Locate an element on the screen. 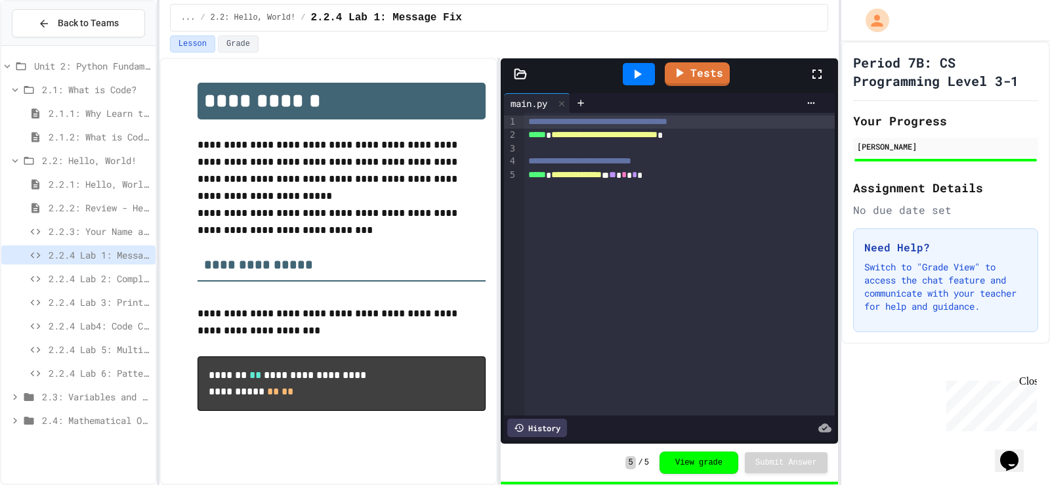 The image size is (1050, 485). div: History is located at coordinates (537, 428).